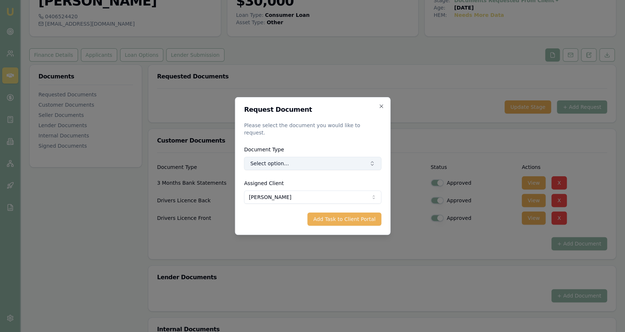 This screenshot has height=332, width=625. Describe the element at coordinates (312, 163) in the screenshot. I see `button: Select option...` at that location.